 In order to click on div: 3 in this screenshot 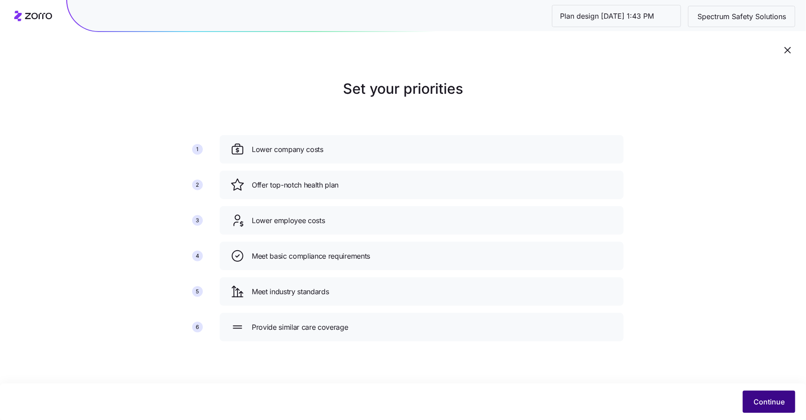, I will do `click(197, 221)`.